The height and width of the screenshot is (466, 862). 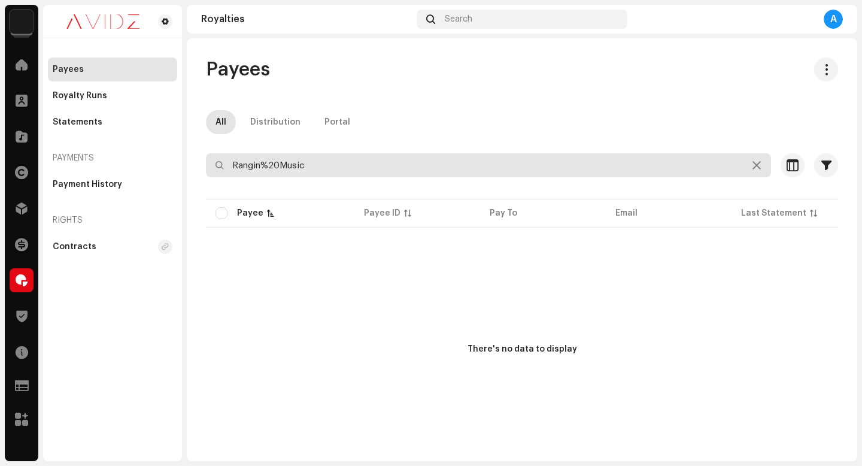 What do you see at coordinates (113, 184) in the screenshot?
I see `re-m-nav-item: Payment History` at bounding box center [113, 184].